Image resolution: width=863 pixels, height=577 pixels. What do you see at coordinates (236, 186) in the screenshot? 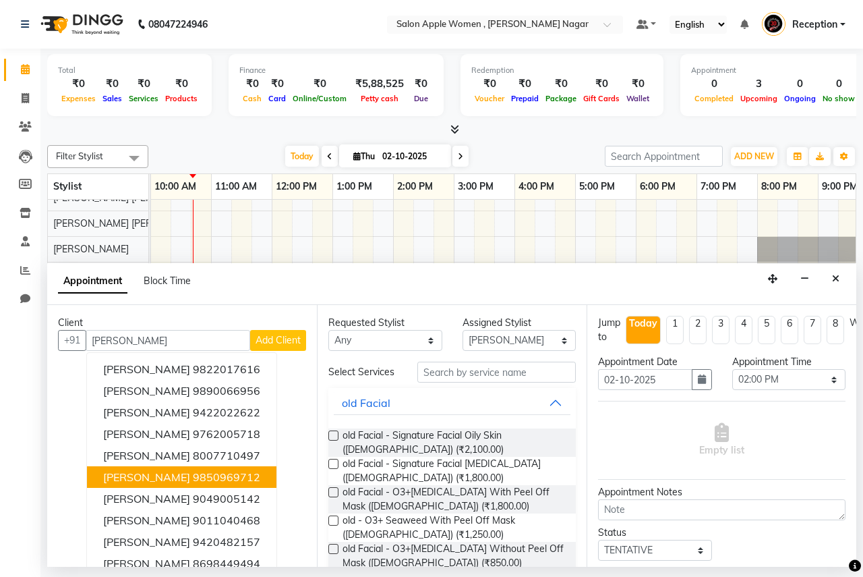
I see `a: 11:00 AM` at bounding box center [236, 186].